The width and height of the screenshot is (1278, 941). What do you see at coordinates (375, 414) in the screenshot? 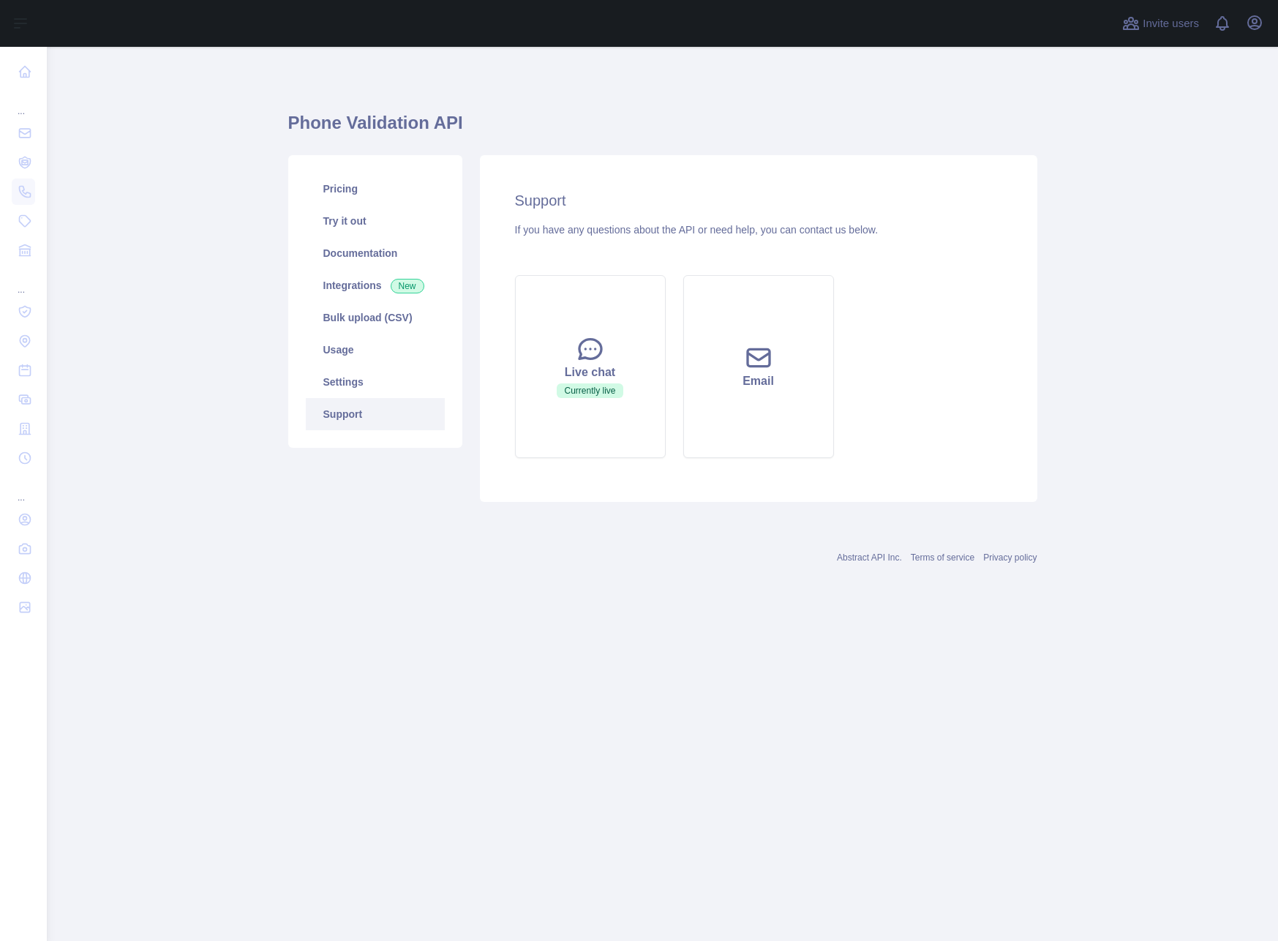
I see `a: Support` at bounding box center [375, 414].